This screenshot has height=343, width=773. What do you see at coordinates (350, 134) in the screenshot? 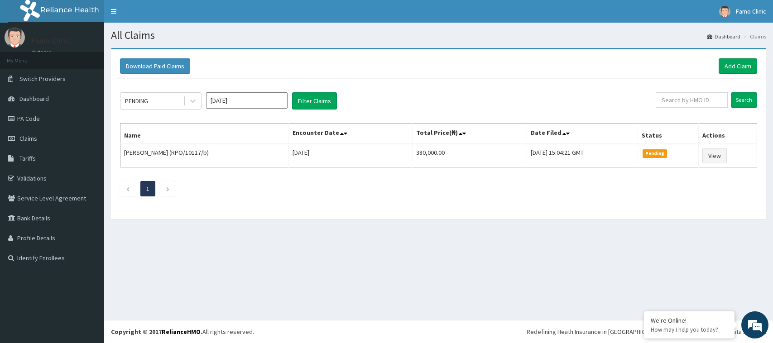
I see `th: Encounter Date` at bounding box center [350, 134].